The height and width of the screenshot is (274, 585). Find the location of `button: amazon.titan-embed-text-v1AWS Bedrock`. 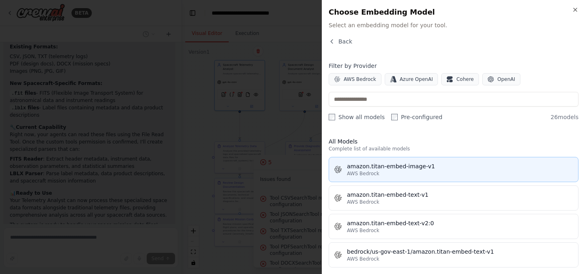

button: amazon.titan-embed-text-v1AWS Bedrock is located at coordinates (454, 198).